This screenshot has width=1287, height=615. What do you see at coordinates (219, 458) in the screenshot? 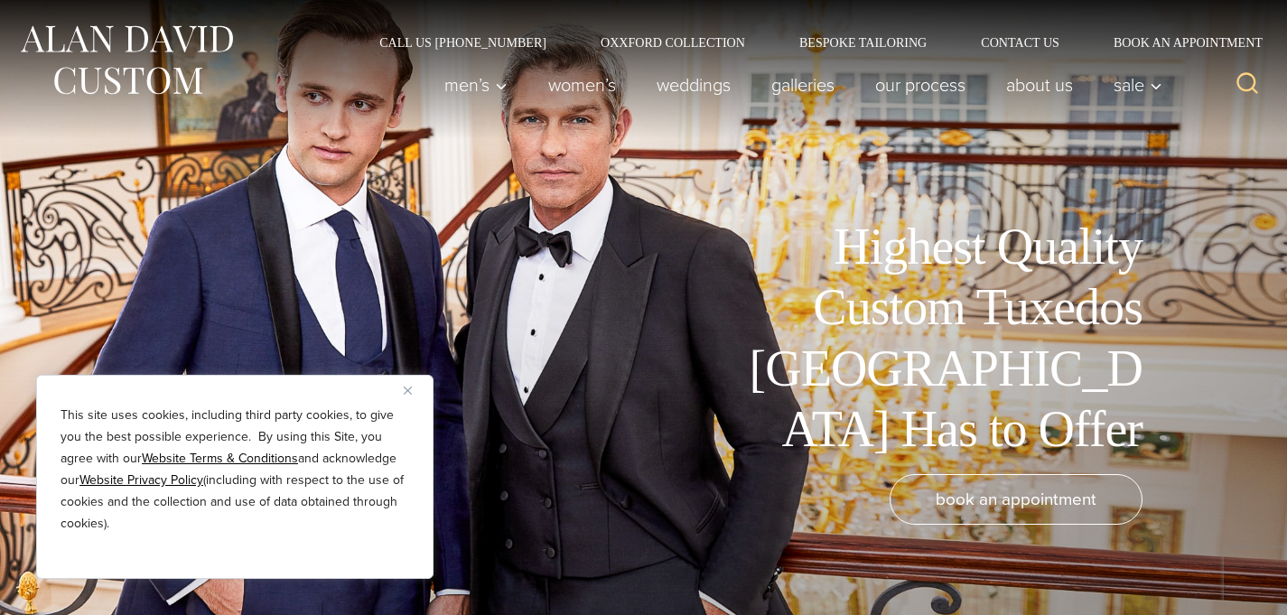
I see `u: Website Terms & Conditions` at bounding box center [219, 458].